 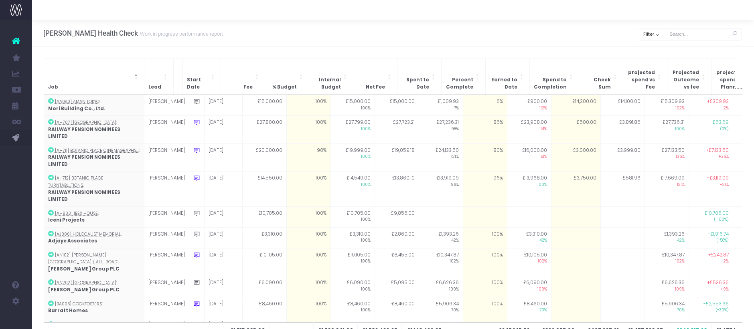 What do you see at coordinates (689, 76) in the screenshot?
I see `th: Projected Outcome vs fee: Activate to sort: Activate to sort` at bounding box center [689, 76].